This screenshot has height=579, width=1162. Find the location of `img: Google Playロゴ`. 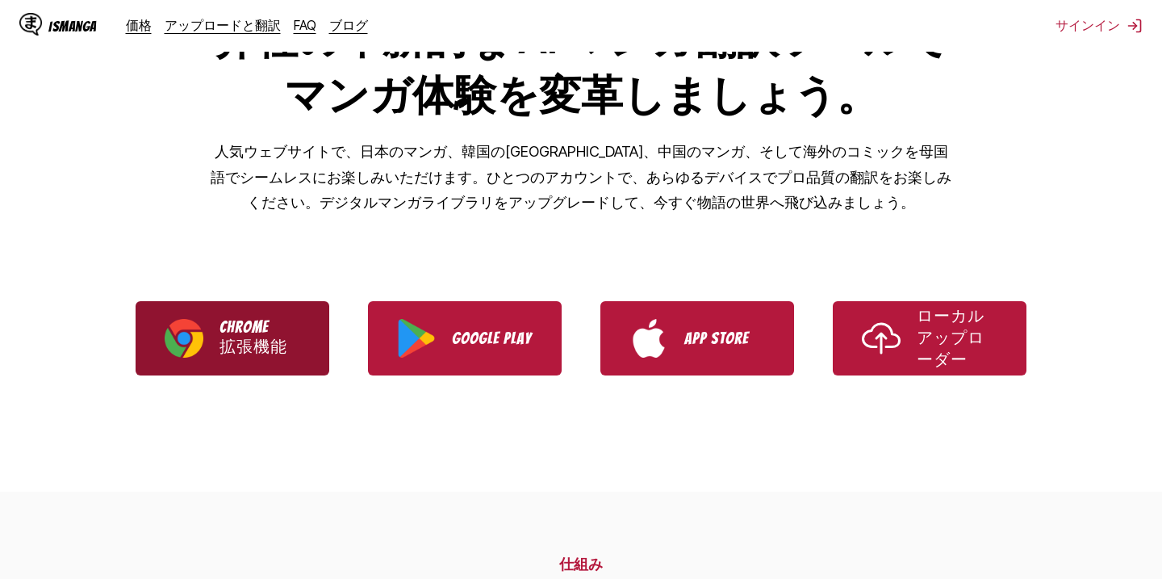

img: Google Playロゴ is located at coordinates (417, 338).